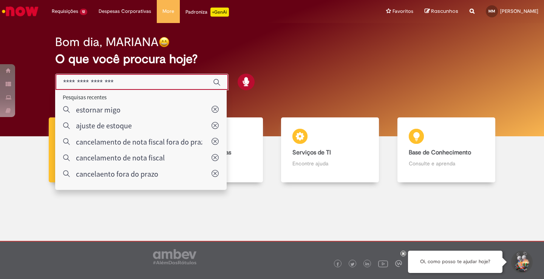 The image size is (544, 279). Describe the element at coordinates (338, 265) in the screenshot. I see `img: logo_footer_facebook.png` at that location.